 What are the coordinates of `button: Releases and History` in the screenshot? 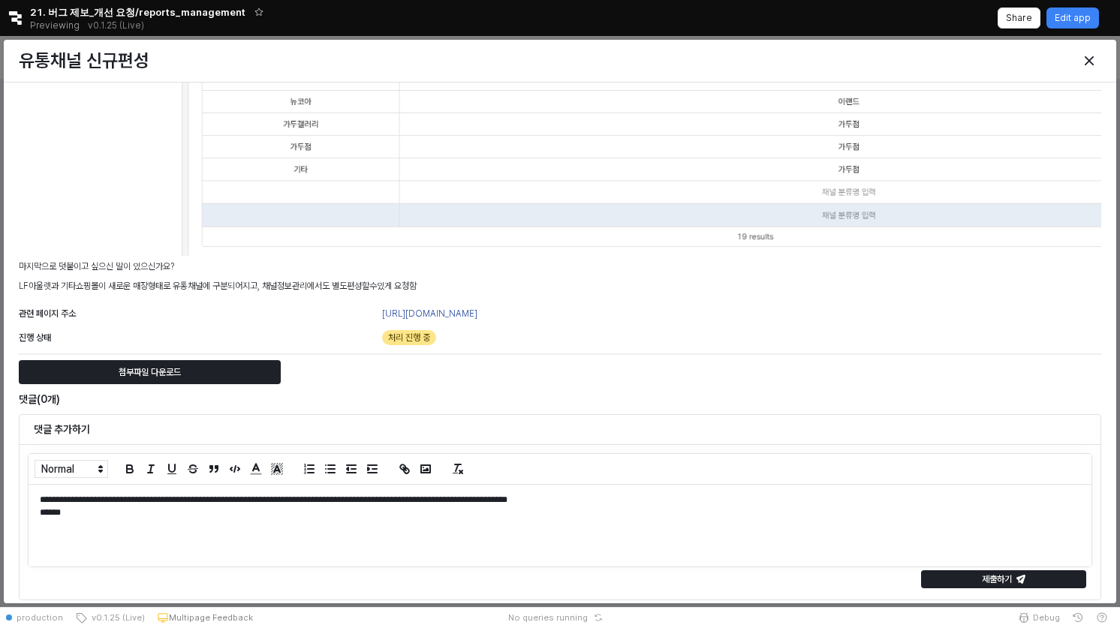 It's located at (116, 26).